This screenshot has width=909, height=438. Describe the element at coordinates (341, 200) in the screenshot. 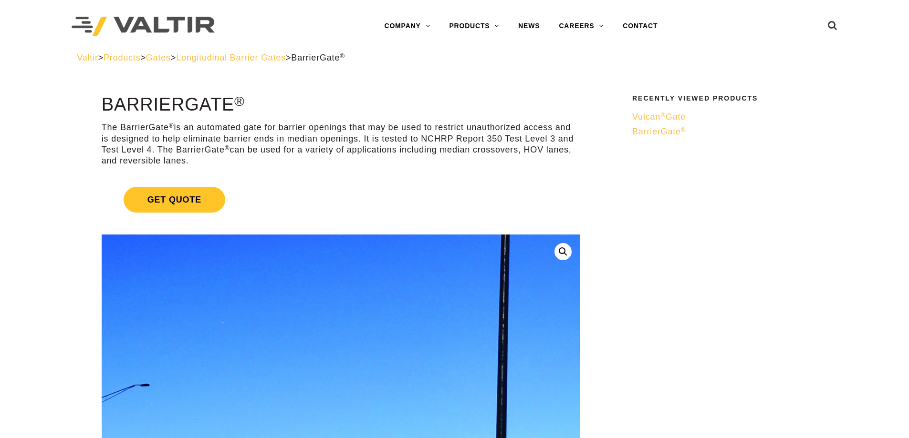

I see `a: Get Quote` at that location.